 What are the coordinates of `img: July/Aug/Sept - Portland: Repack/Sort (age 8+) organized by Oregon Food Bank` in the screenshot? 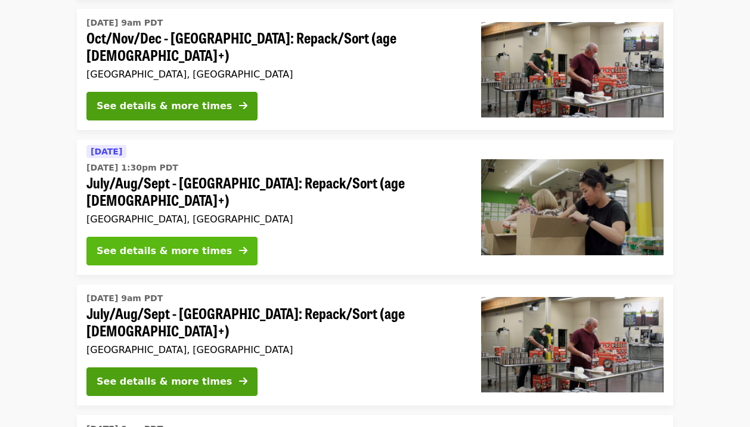 It's located at (572, 207).